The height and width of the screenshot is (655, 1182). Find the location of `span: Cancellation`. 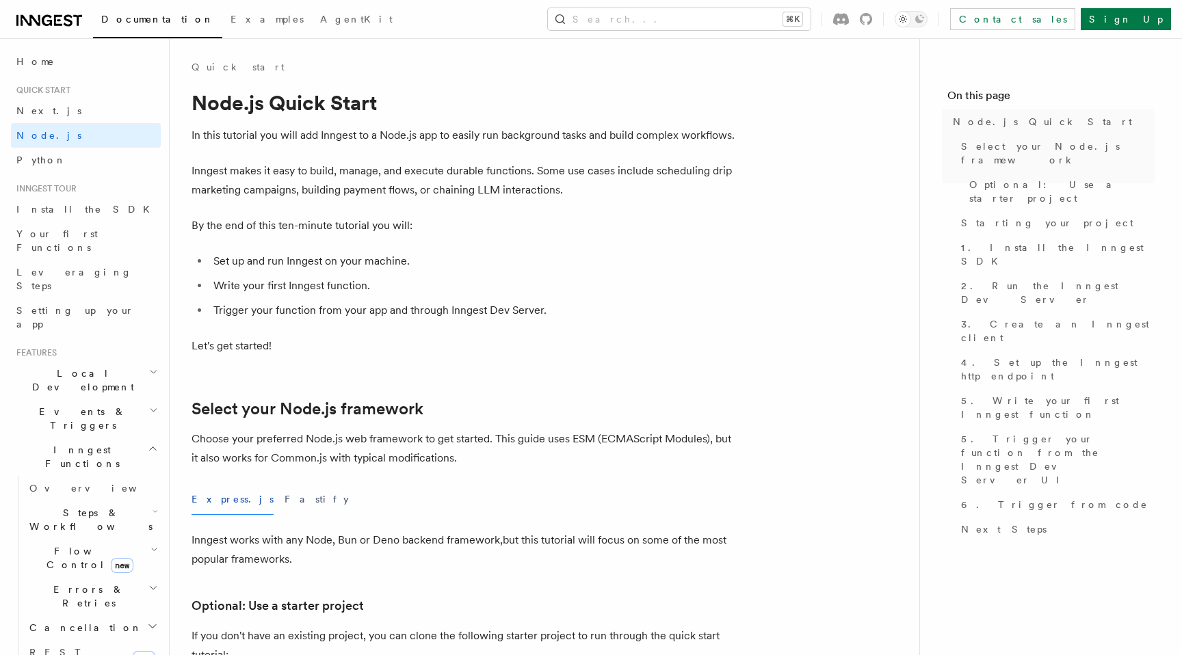

span: Cancellation is located at coordinates (83, 628).